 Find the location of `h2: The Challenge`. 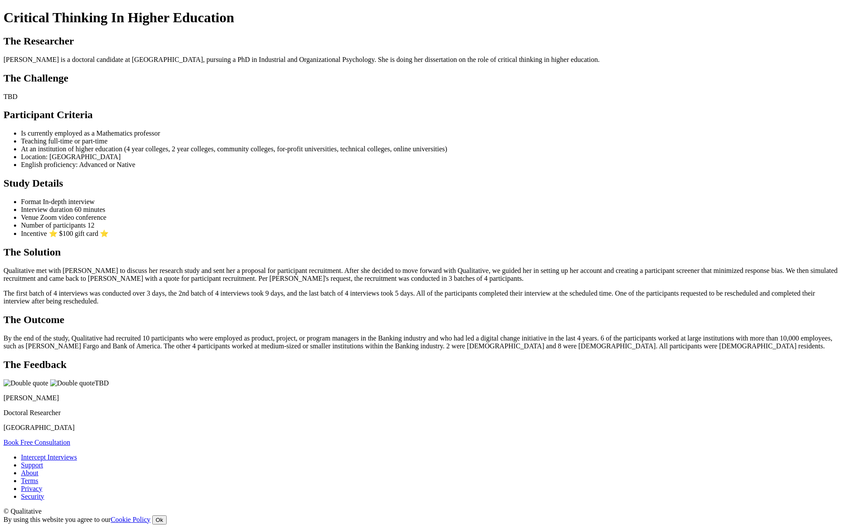

h2: The Challenge is located at coordinates (422, 78).